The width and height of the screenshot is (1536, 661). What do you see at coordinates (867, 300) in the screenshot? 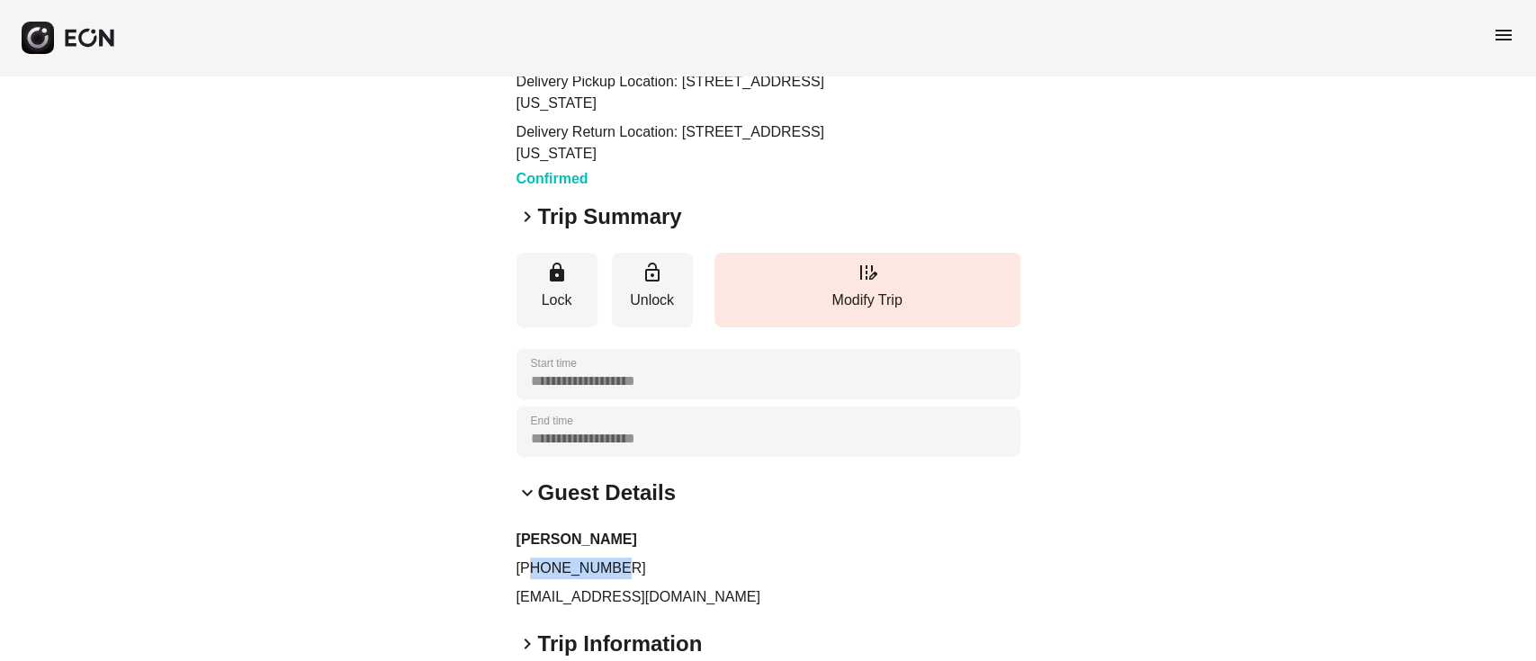
I see `p: Modify Trip` at bounding box center [867, 300].